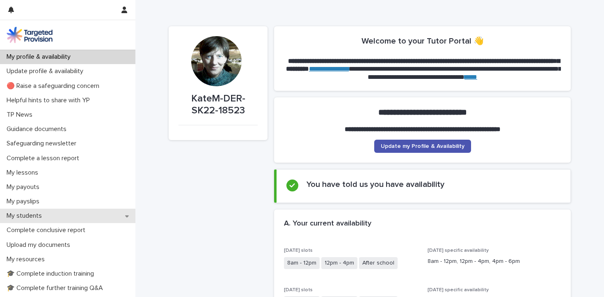 Image resolution: width=604 pixels, height=297 pixels. Describe the element at coordinates (24, 172) in the screenshot. I see `p: My lessons` at that location.